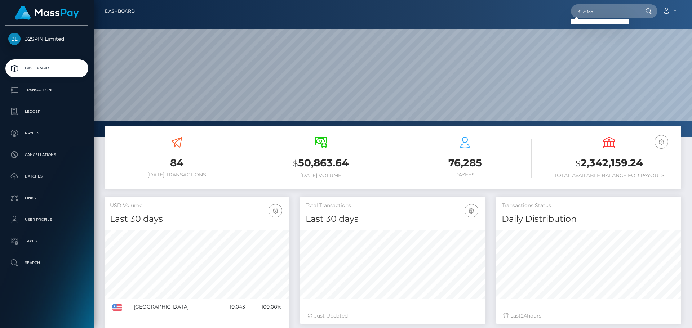 The height and width of the screenshot is (328, 692). What do you see at coordinates (47, 133) in the screenshot?
I see `p: Payees` at bounding box center [47, 133].